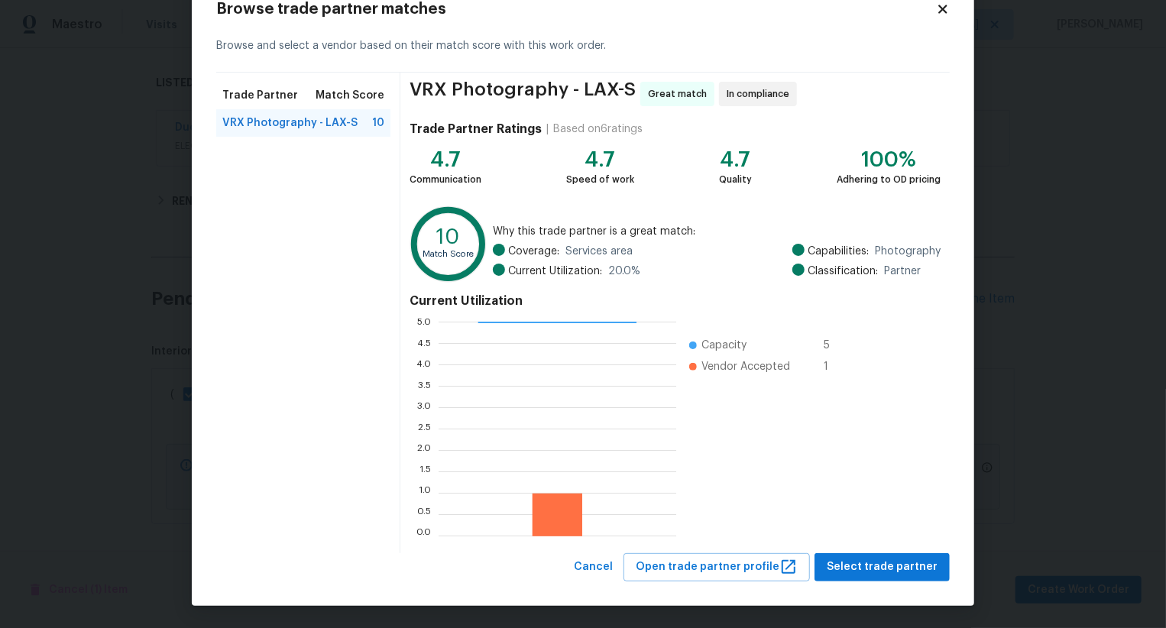  I want to click on span: 20.0 %, so click(624, 271).